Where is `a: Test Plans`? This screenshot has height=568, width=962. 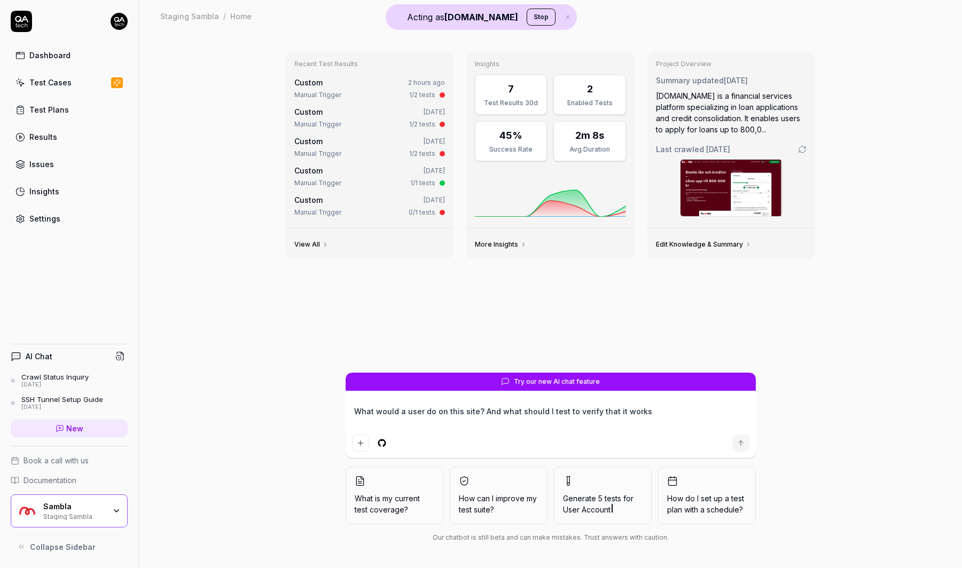 a: Test Plans is located at coordinates (69, 109).